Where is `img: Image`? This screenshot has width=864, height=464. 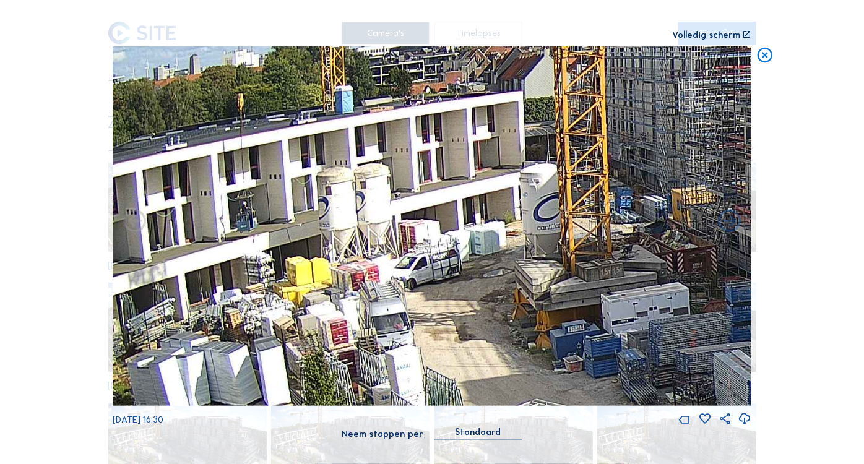 img: Image is located at coordinates (432, 226).